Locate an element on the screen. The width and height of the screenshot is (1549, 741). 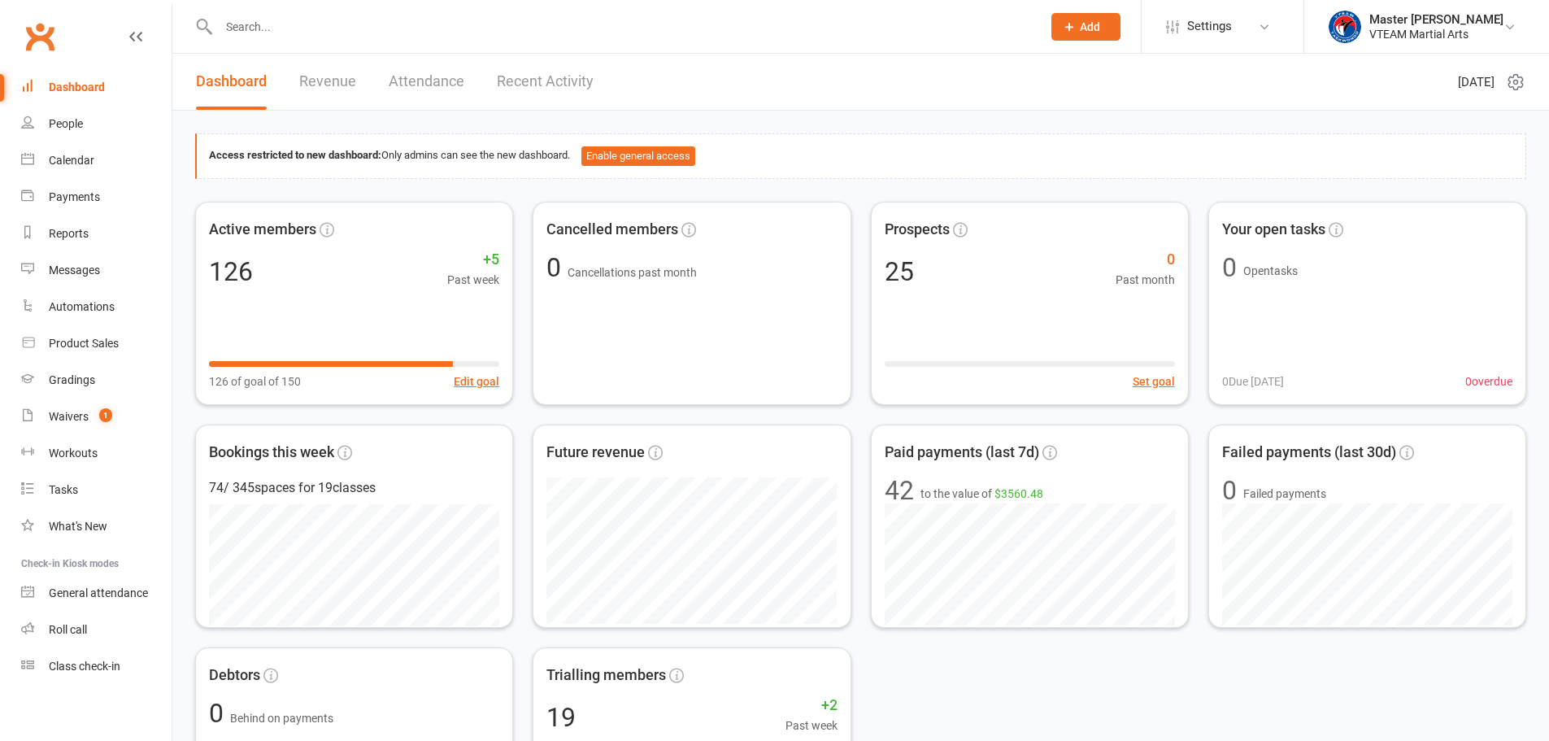
div: Only admins can see the new dashboard. is located at coordinates (861, 156).